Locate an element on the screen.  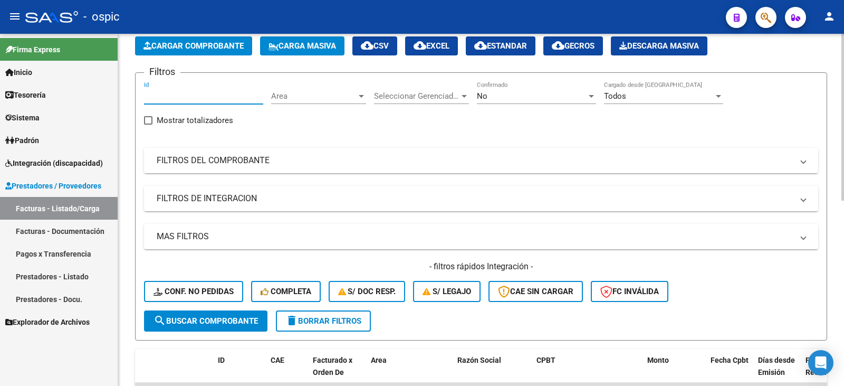
span: Firma Express is located at coordinates (33, 50).